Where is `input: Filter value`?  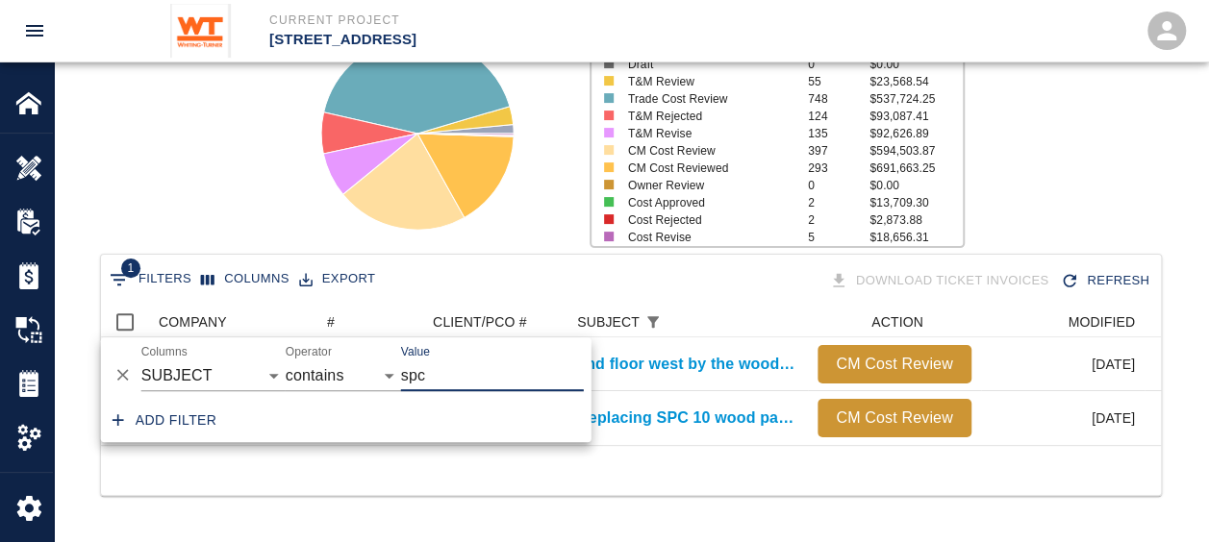 input: Filter value is located at coordinates (492, 376).